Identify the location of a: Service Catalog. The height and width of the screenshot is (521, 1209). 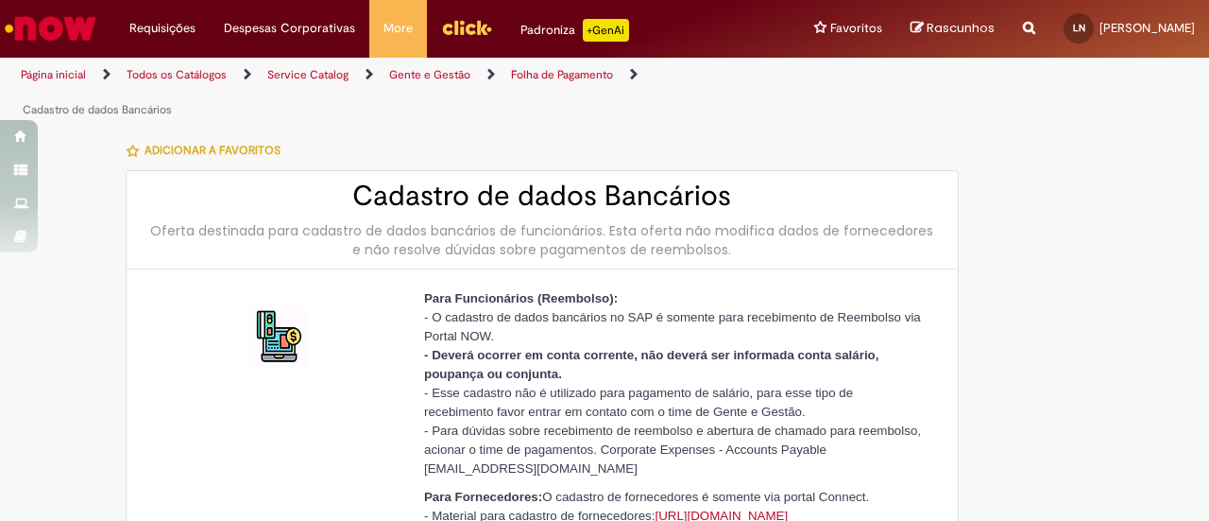
(308, 75).